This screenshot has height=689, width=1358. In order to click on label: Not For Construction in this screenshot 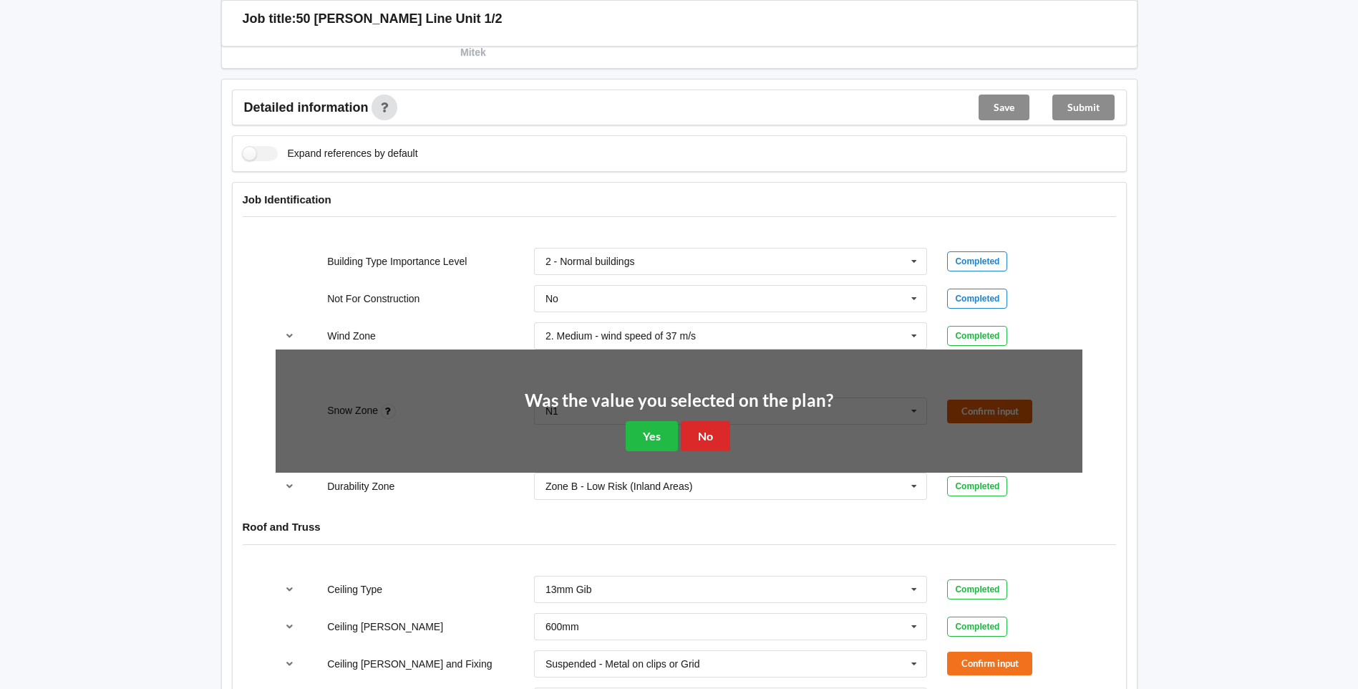, I will do `click(373, 298)`.